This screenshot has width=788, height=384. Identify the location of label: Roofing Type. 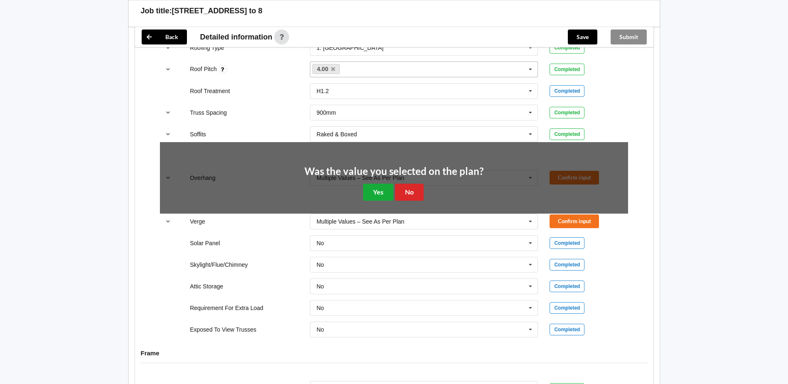
(207, 48).